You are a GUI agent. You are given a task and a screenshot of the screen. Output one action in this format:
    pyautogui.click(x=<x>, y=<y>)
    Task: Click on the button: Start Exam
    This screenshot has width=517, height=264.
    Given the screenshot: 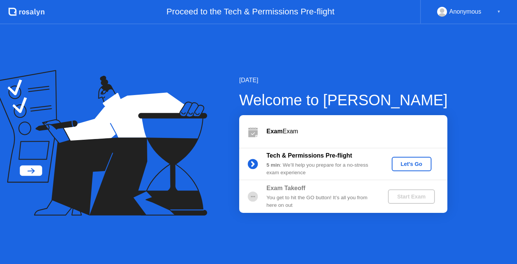 What is the action you would take?
    pyautogui.click(x=411, y=196)
    